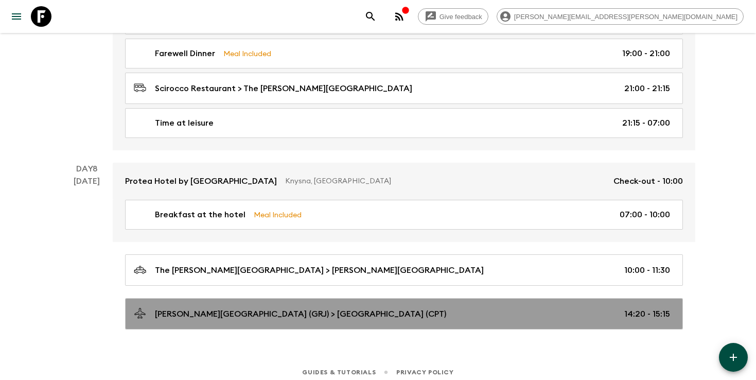 Image resolution: width=756 pixels, height=380 pixels. I want to click on a: Breakfast at the hotelMeal Included07:00 - 10:00, so click(404, 215).